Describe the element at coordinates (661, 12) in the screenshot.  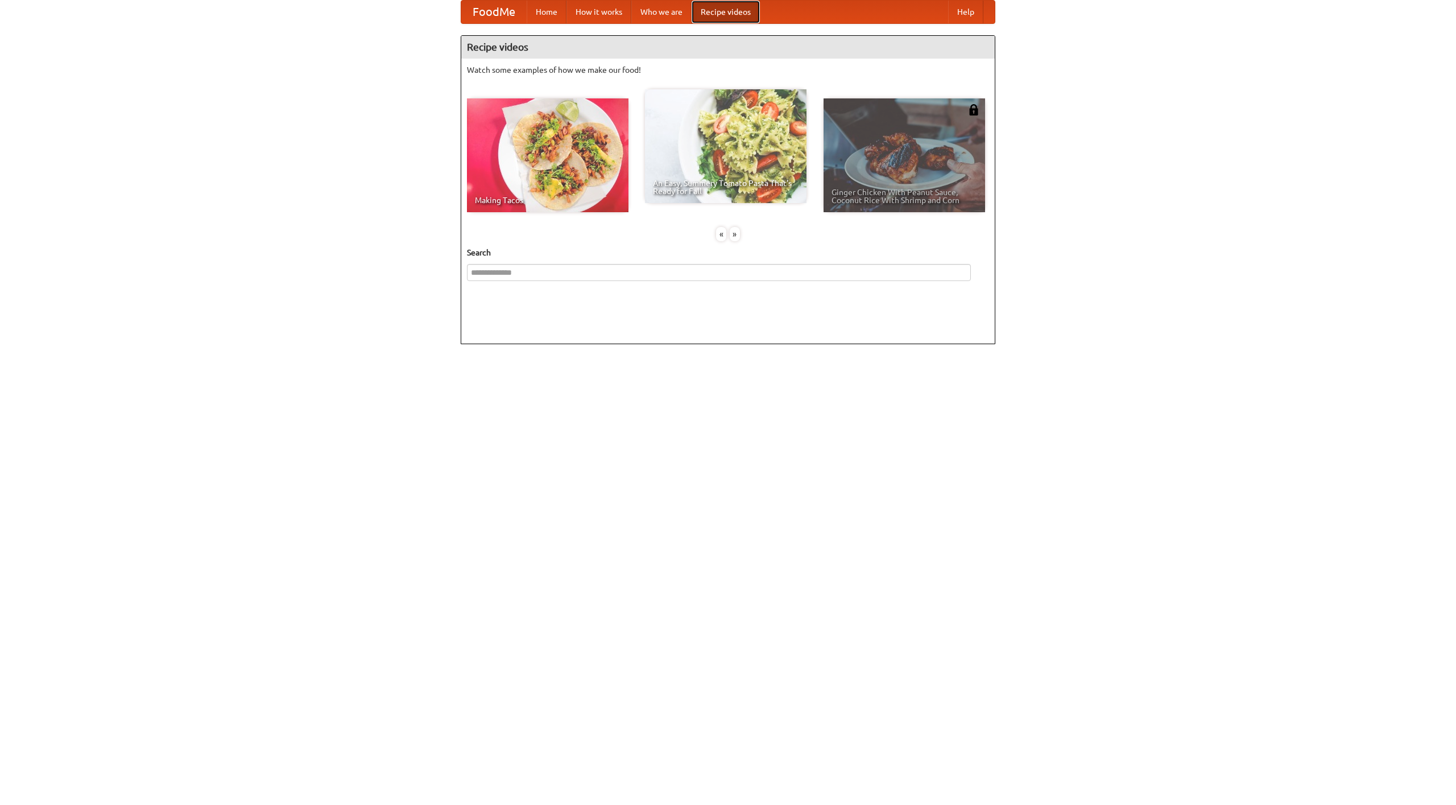
I see `a: Who we are` at that location.